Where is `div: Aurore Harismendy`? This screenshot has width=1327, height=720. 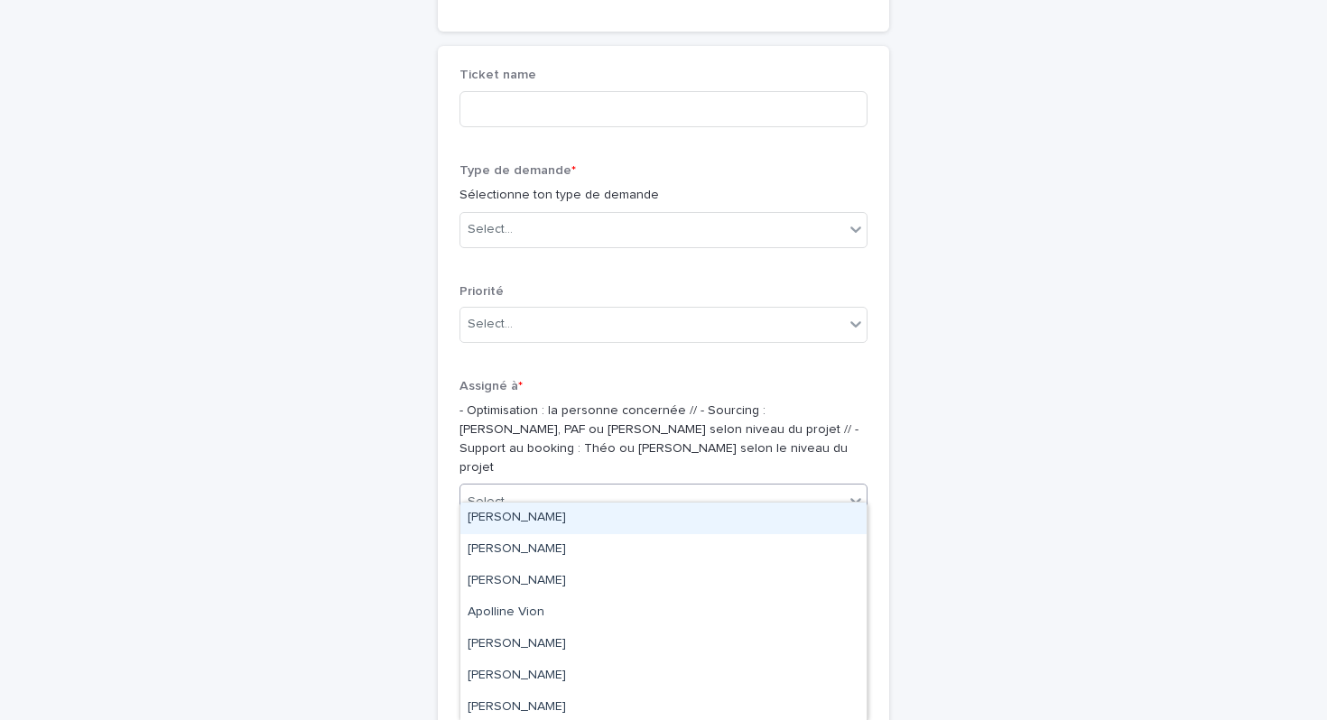
div: Aurore Harismendy is located at coordinates (663, 644).